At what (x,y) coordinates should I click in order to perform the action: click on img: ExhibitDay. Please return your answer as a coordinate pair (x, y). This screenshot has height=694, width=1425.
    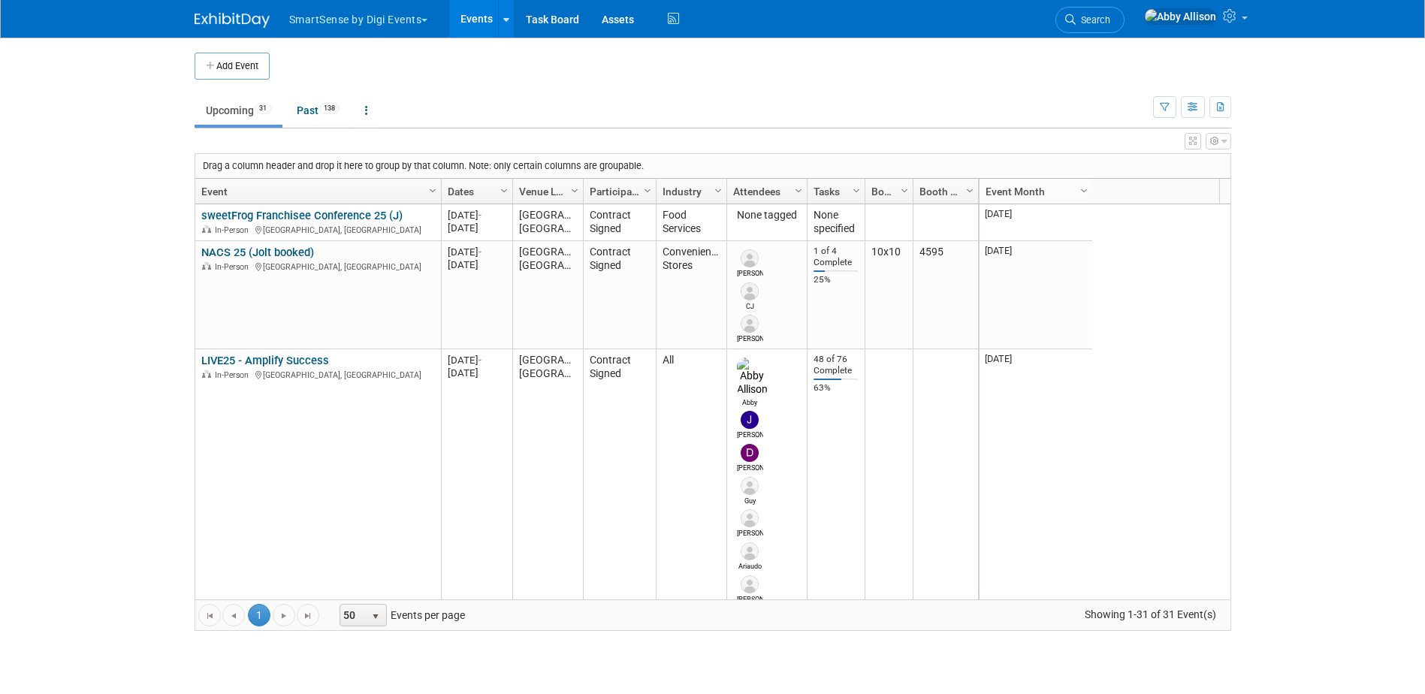
    Looking at the image, I should click on (232, 20).